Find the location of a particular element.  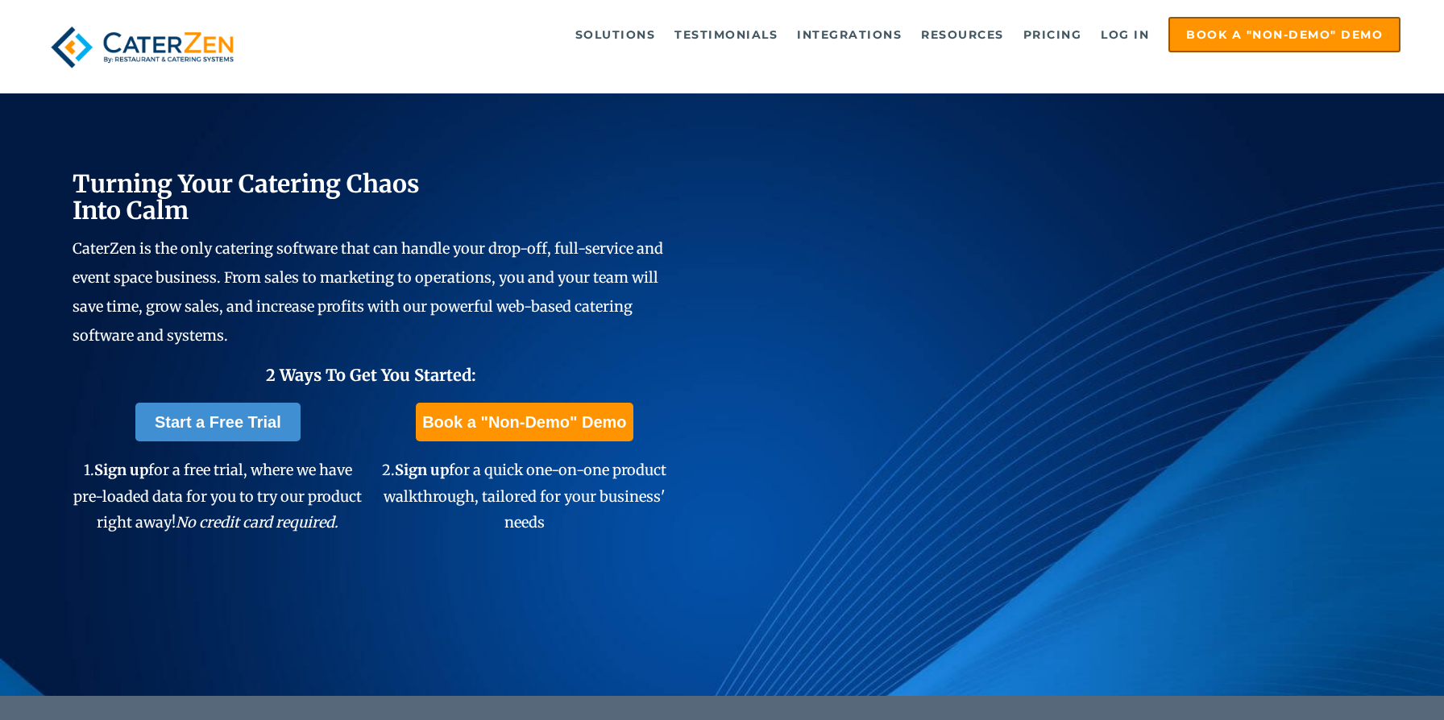

a: Solutions is located at coordinates (616, 35).